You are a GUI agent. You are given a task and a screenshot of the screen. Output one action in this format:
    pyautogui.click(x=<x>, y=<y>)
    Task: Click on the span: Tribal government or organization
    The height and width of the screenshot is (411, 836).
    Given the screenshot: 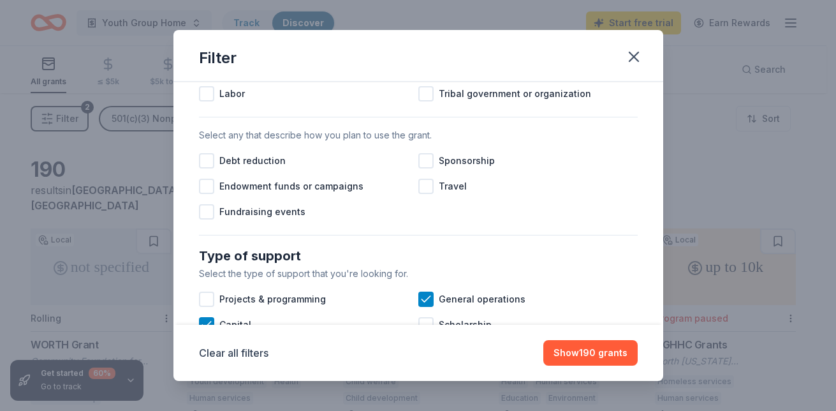 What is the action you would take?
    pyautogui.click(x=514, y=94)
    